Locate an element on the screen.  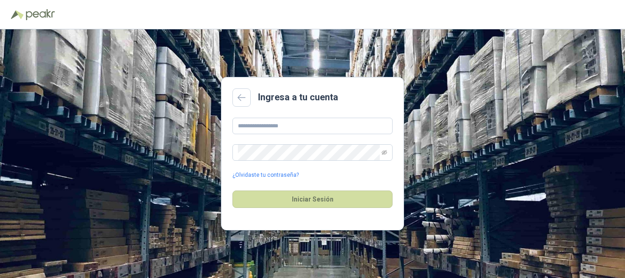
button: Iniciar Sesión is located at coordinates (313, 199).